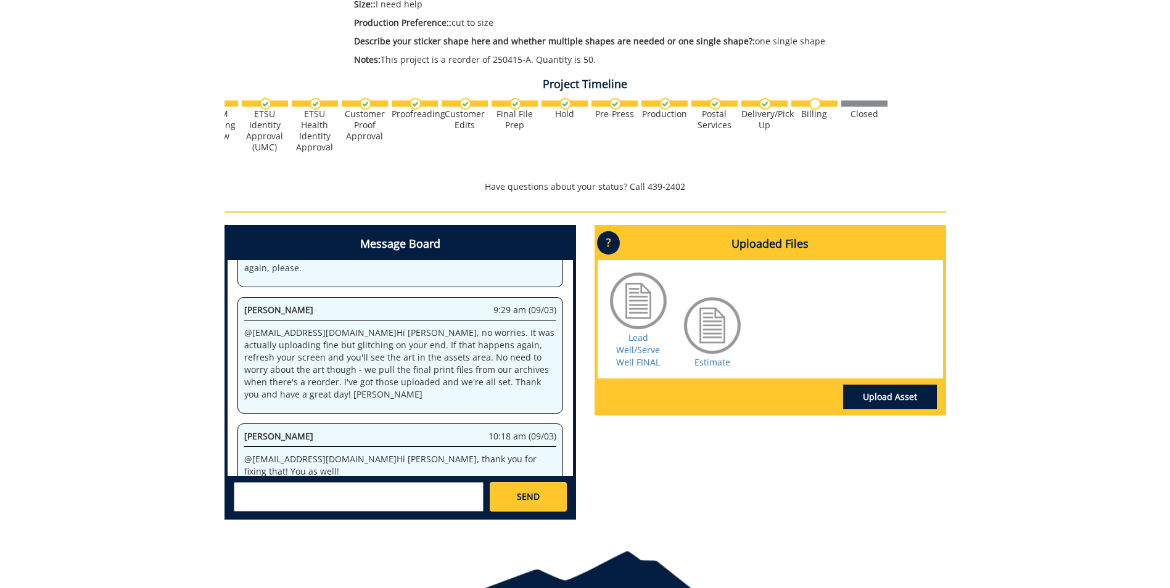 The height and width of the screenshot is (588, 1170). Describe the element at coordinates (595, 23) in the screenshot. I see `p: cut to size` at that location.